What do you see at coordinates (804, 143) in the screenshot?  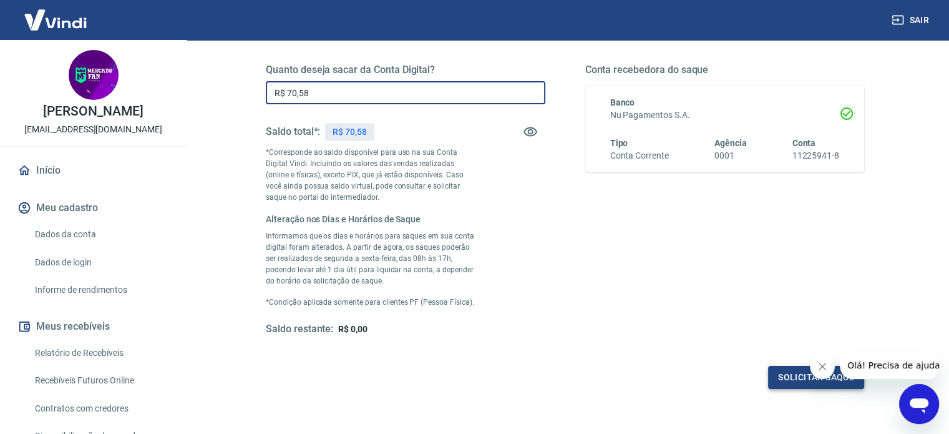 I see `span: Conta` at bounding box center [804, 143].